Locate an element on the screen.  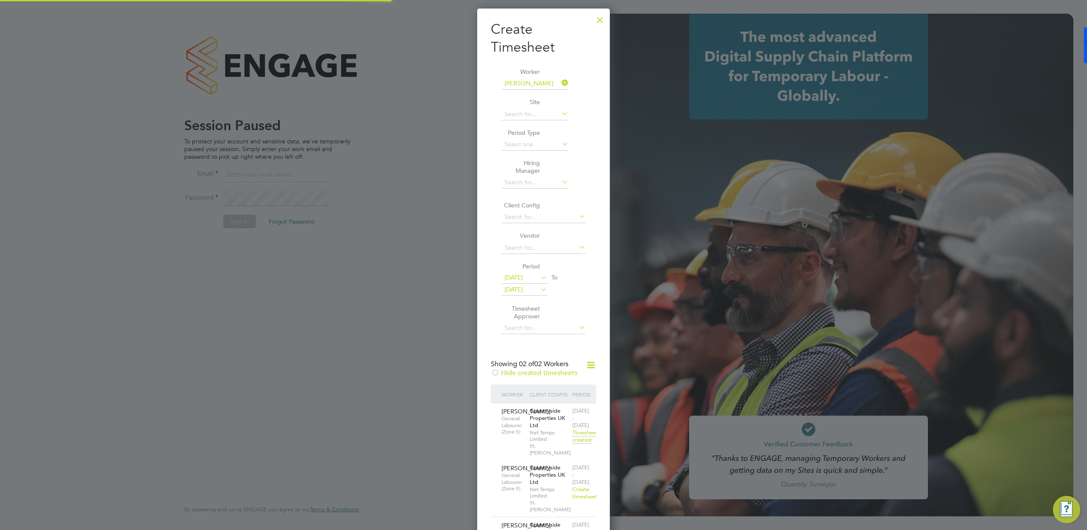
span: 02 Workers is located at coordinates (544, 364).